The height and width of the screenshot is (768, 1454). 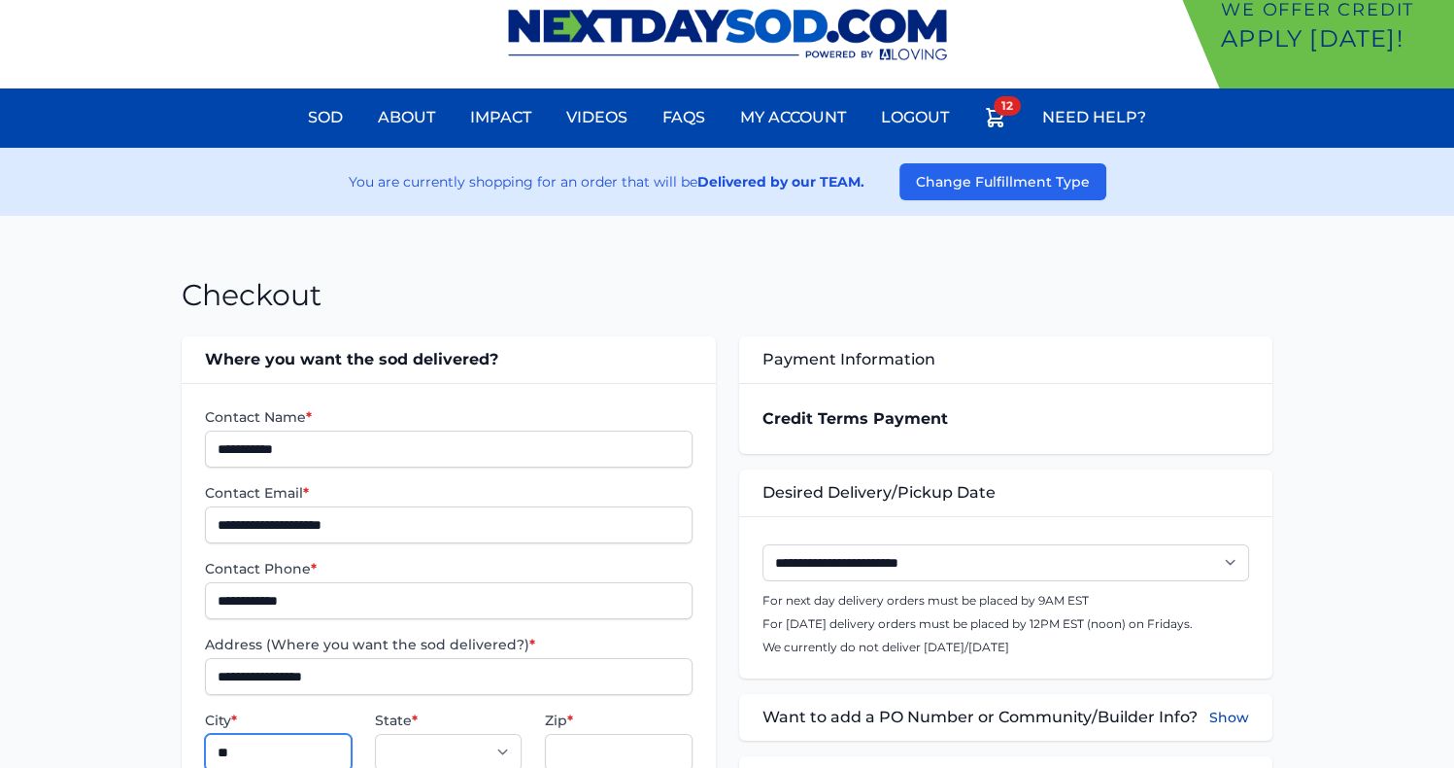 What do you see at coordinates (855, 418) in the screenshot?
I see `strong: Credit Terms Payment` at bounding box center [855, 418].